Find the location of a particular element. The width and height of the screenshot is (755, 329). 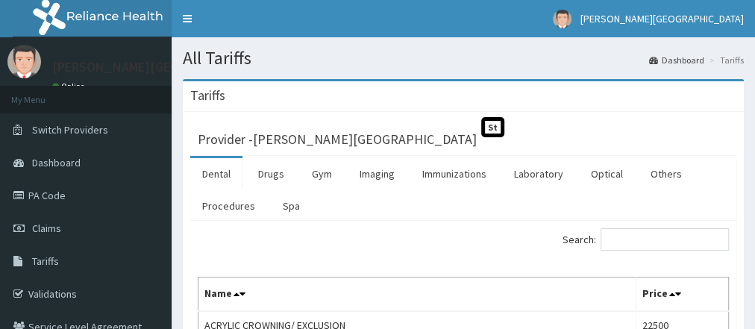

span: Dashboard is located at coordinates (56, 163).